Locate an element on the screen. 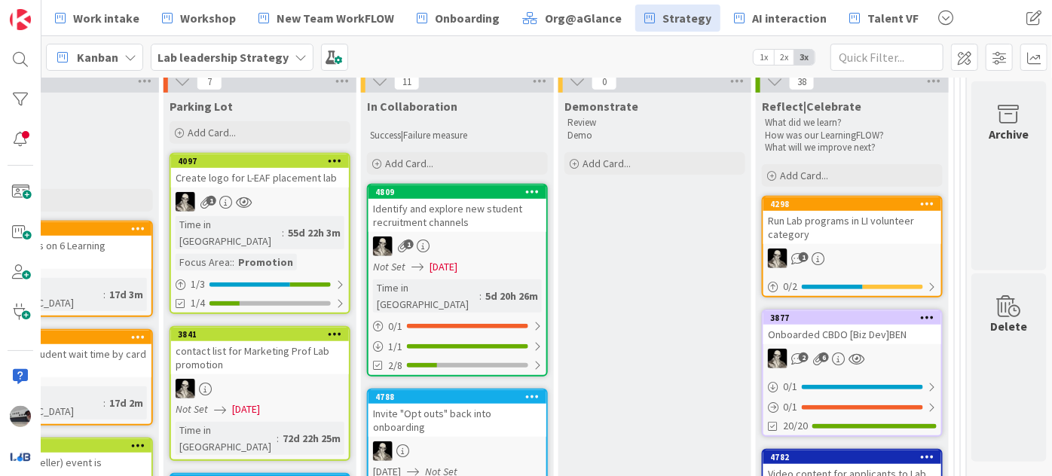 The image size is (1052, 476). div: 5d 20h 26m is located at coordinates (512, 296).